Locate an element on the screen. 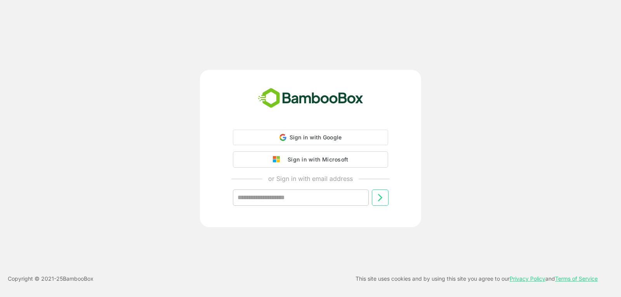 This screenshot has width=621, height=297. img: google is located at coordinates (279, 160).